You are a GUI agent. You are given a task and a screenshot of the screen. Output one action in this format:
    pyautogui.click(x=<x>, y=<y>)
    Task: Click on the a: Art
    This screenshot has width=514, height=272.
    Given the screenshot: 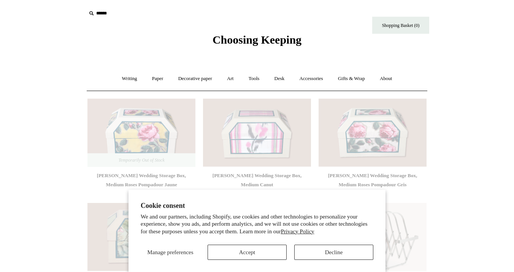 What is the action you would take?
    pyautogui.click(x=230, y=79)
    